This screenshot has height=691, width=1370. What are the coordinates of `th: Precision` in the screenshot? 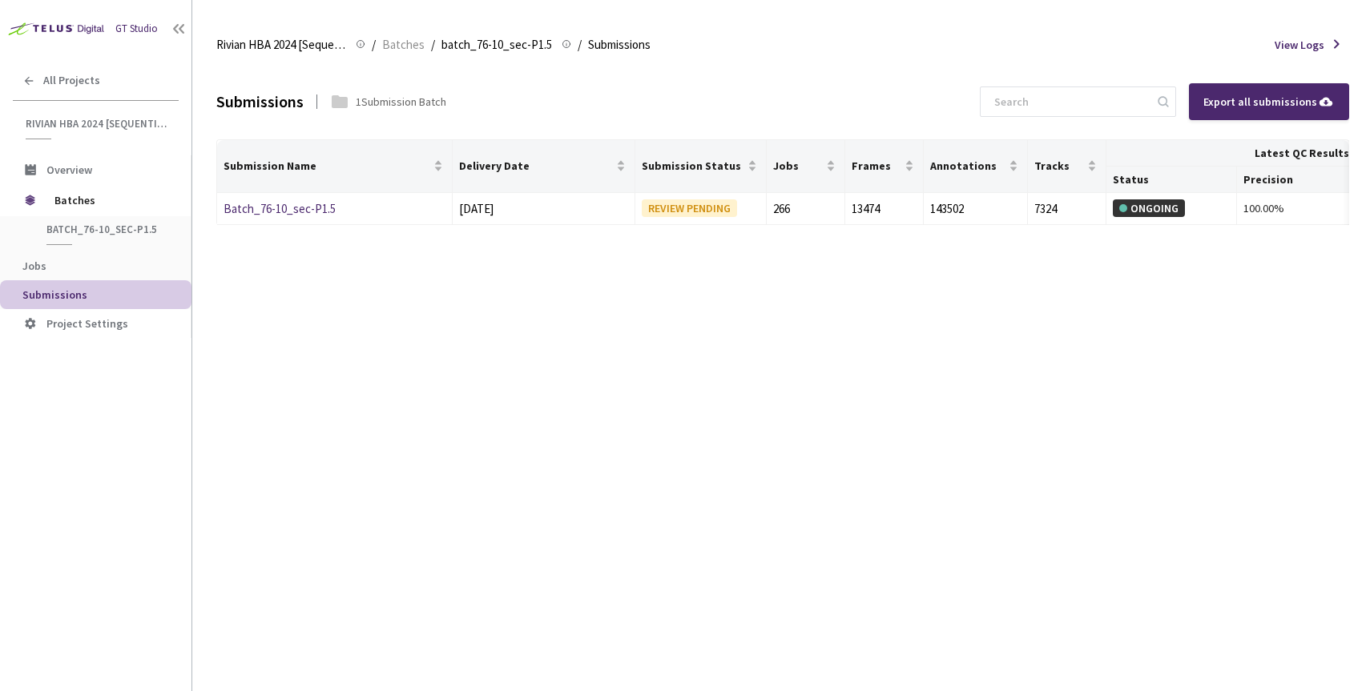 It's located at (1302, 179).